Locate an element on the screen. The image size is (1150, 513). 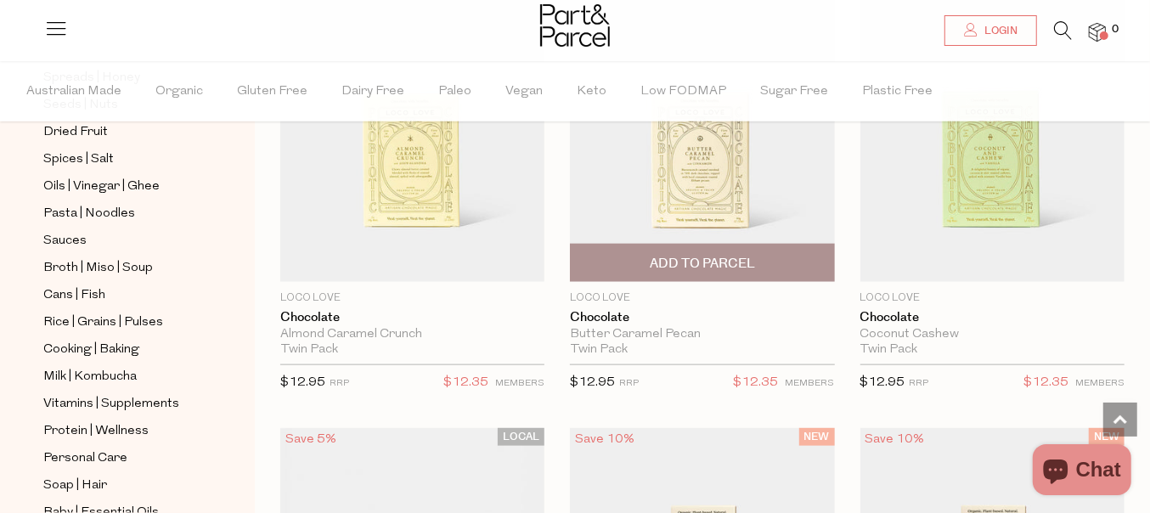
a: Vitamins | Supplements is located at coordinates (121, 404).